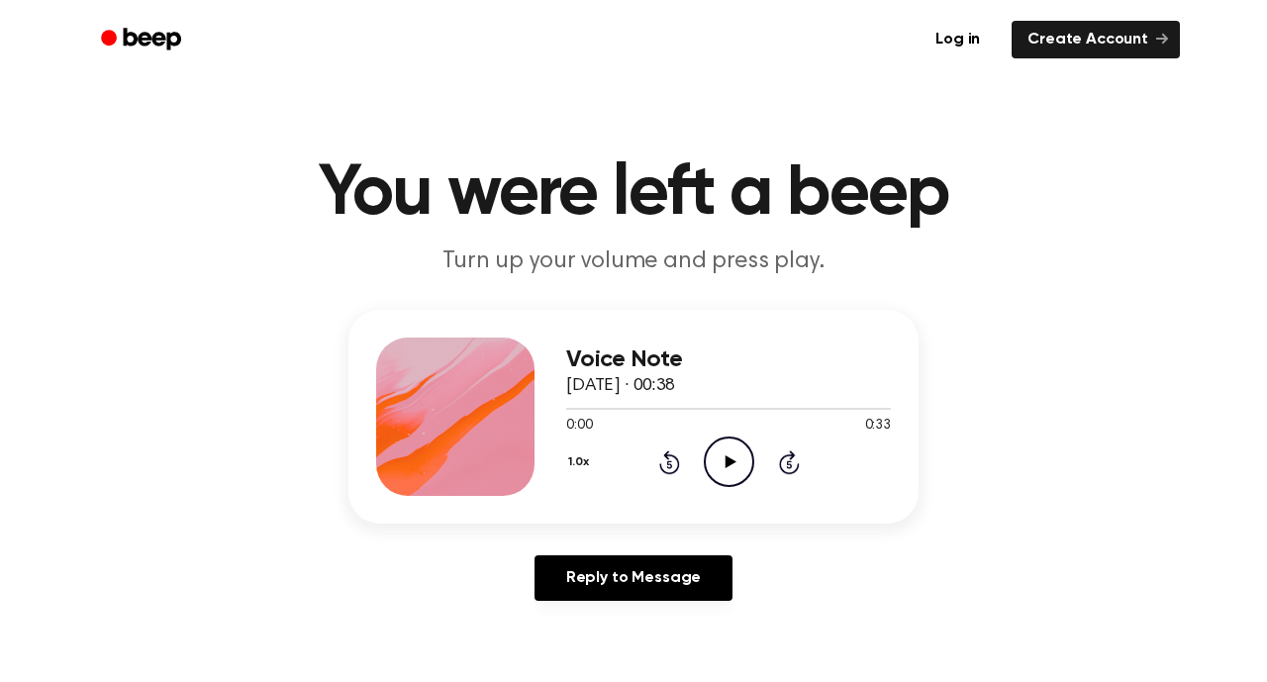  What do you see at coordinates (728, 359) in the screenshot?
I see `h3: Voice Note` at bounding box center [728, 359].